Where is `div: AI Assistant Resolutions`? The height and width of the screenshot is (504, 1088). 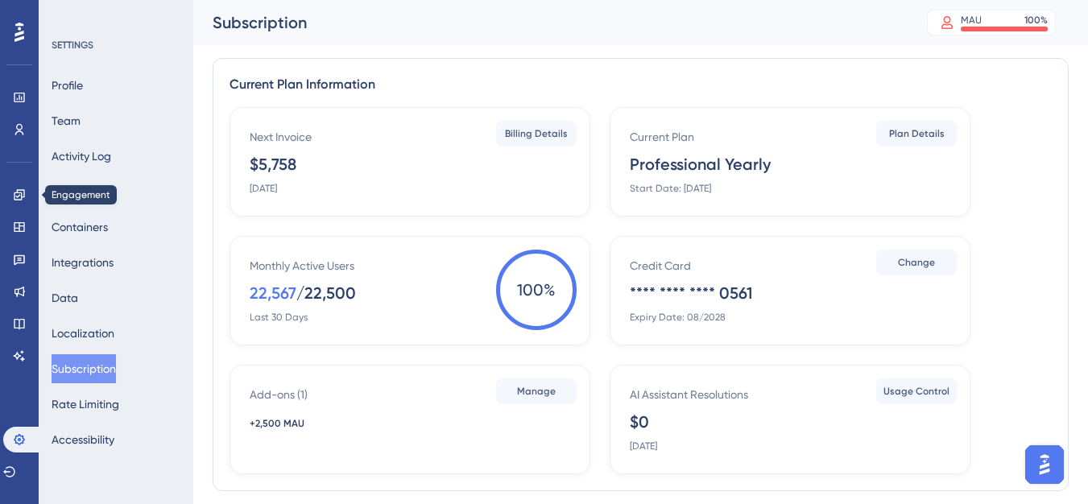
div: AI Assistant Resolutions is located at coordinates (689, 395).